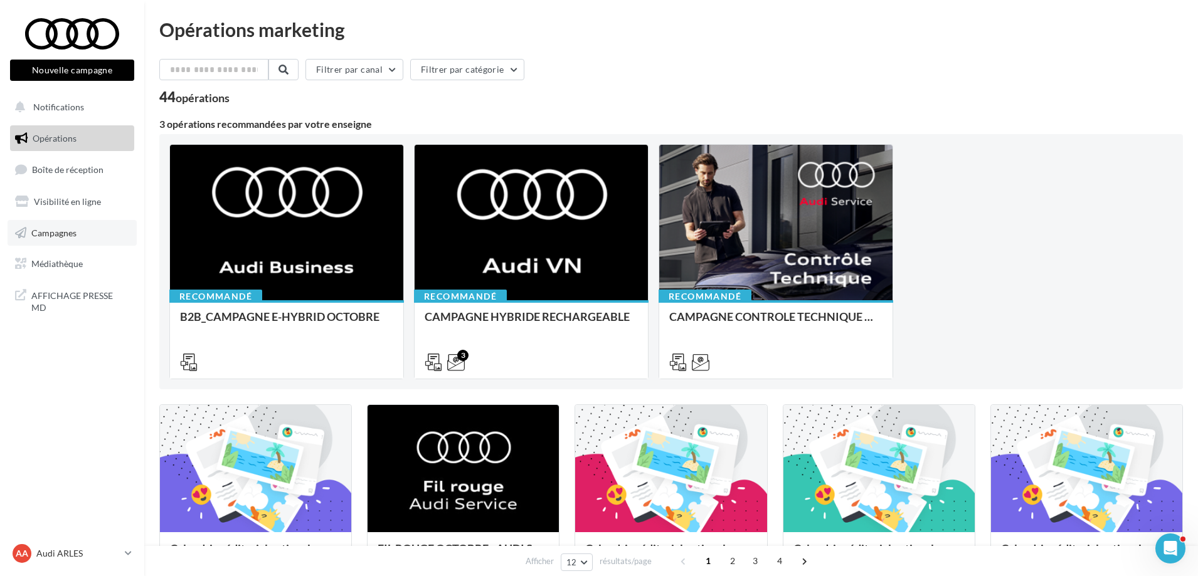  What do you see at coordinates (625, 561) in the screenshot?
I see `span: résultats/page` at bounding box center [625, 561].